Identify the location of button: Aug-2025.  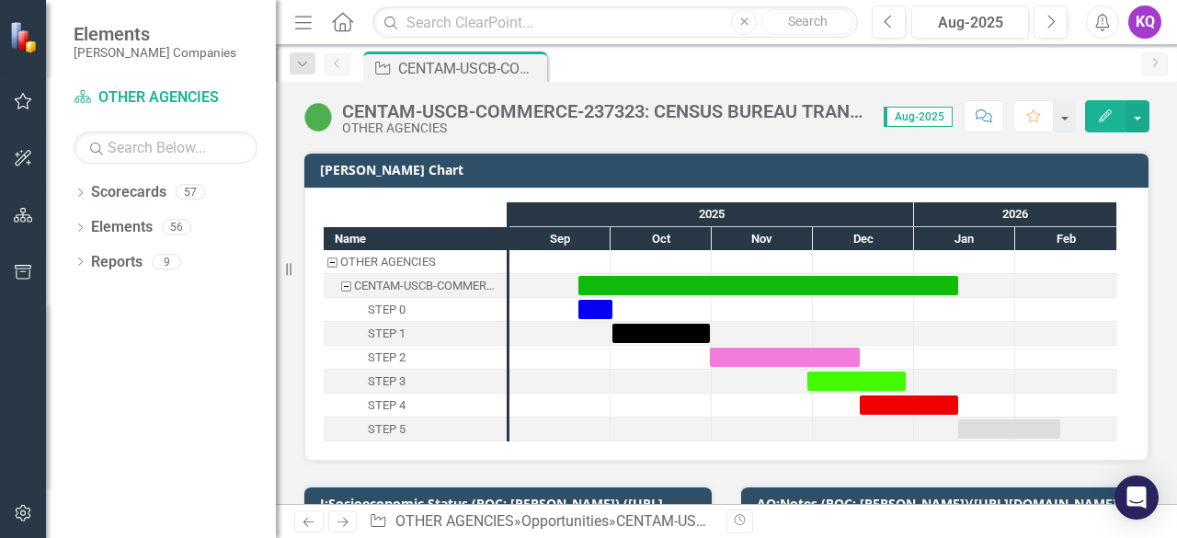
(970, 22).